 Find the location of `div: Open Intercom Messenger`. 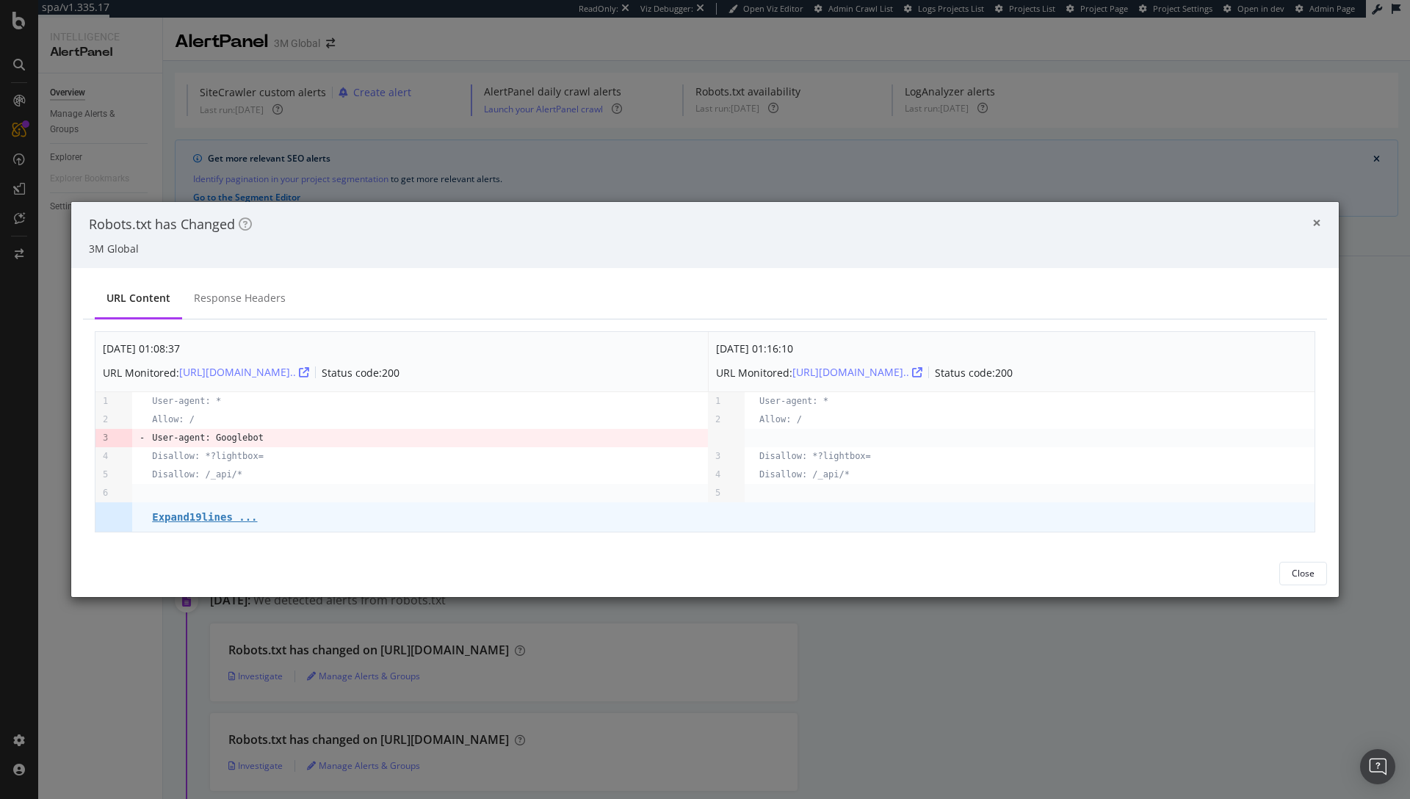

div: Open Intercom Messenger is located at coordinates (1377, 767).